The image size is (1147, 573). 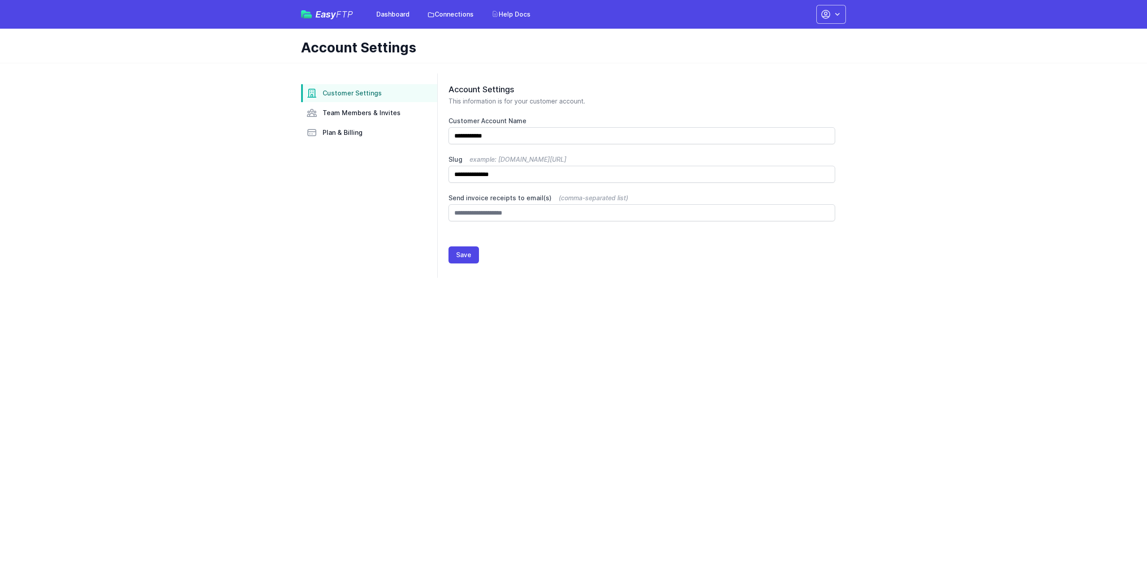 I want to click on span: (comma-separated list), so click(x=593, y=198).